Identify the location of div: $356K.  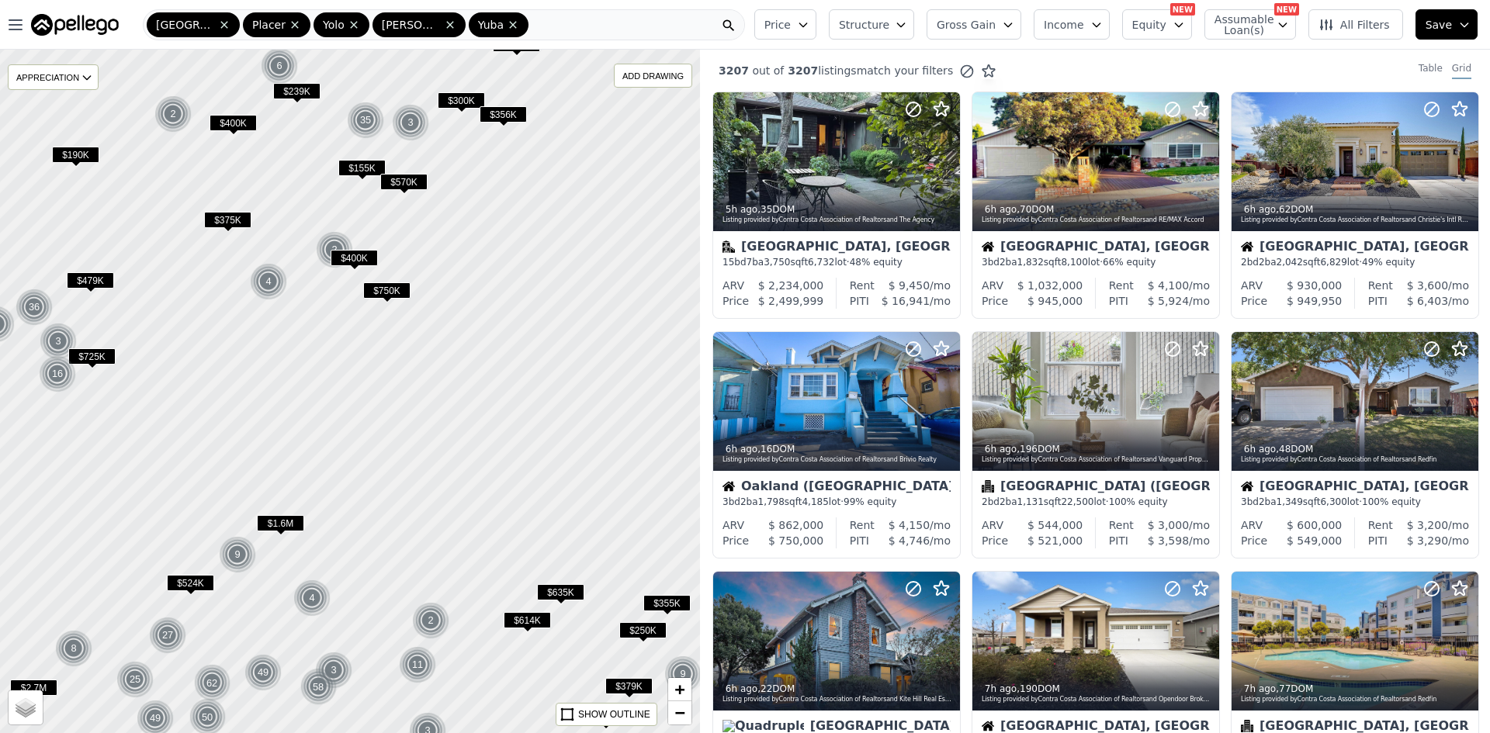
(503, 117).